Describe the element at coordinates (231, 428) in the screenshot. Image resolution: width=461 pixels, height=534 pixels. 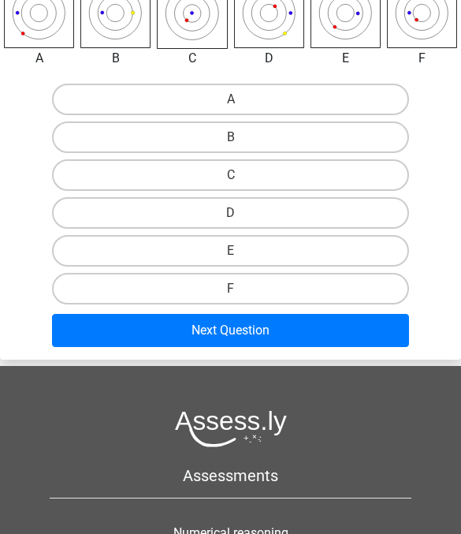
I see `img: Assessly logo` at that location.